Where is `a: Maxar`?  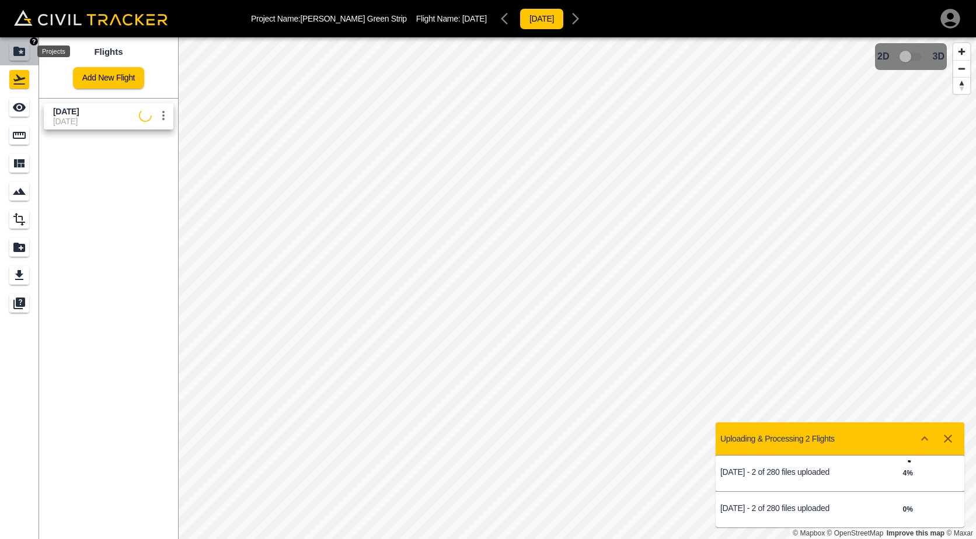 a: Maxar is located at coordinates (960, 534).